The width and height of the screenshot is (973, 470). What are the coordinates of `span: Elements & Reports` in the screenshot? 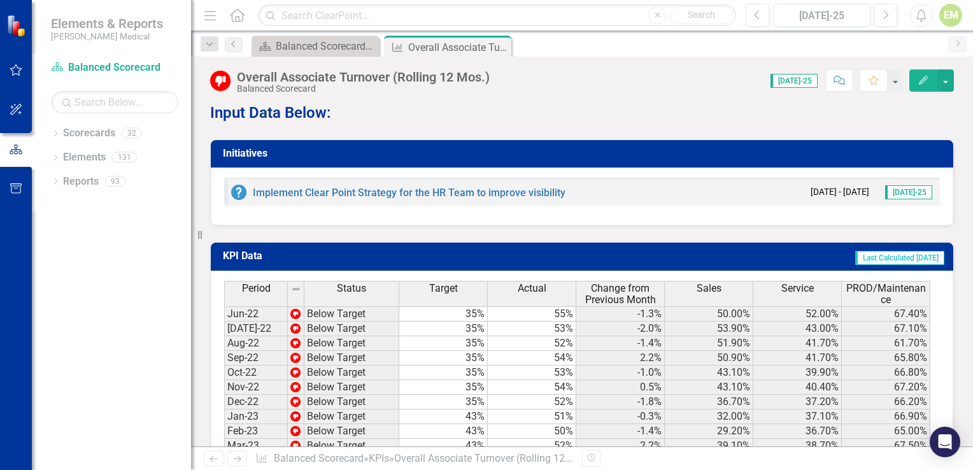 It's located at (107, 24).